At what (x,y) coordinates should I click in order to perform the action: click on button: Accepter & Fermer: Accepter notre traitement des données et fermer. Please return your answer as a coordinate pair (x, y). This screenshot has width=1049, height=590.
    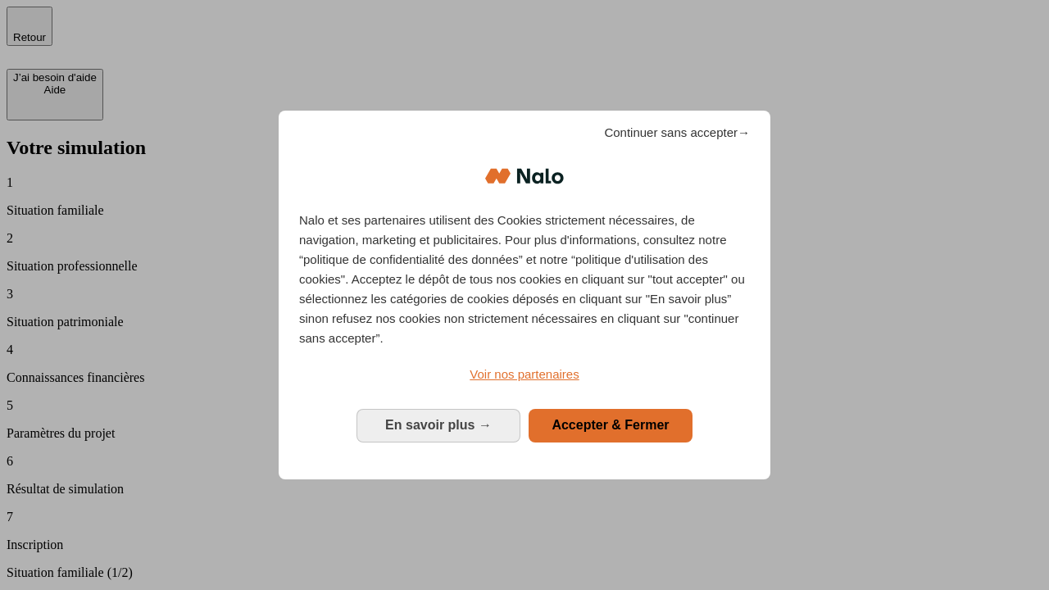
    Looking at the image, I should click on (611, 425).